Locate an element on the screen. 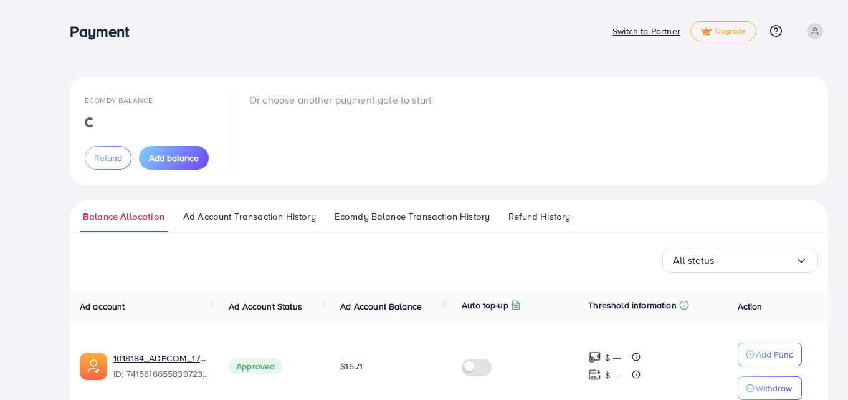 The width and height of the screenshot is (848, 400). div: Search for option is located at coordinates (740, 260).